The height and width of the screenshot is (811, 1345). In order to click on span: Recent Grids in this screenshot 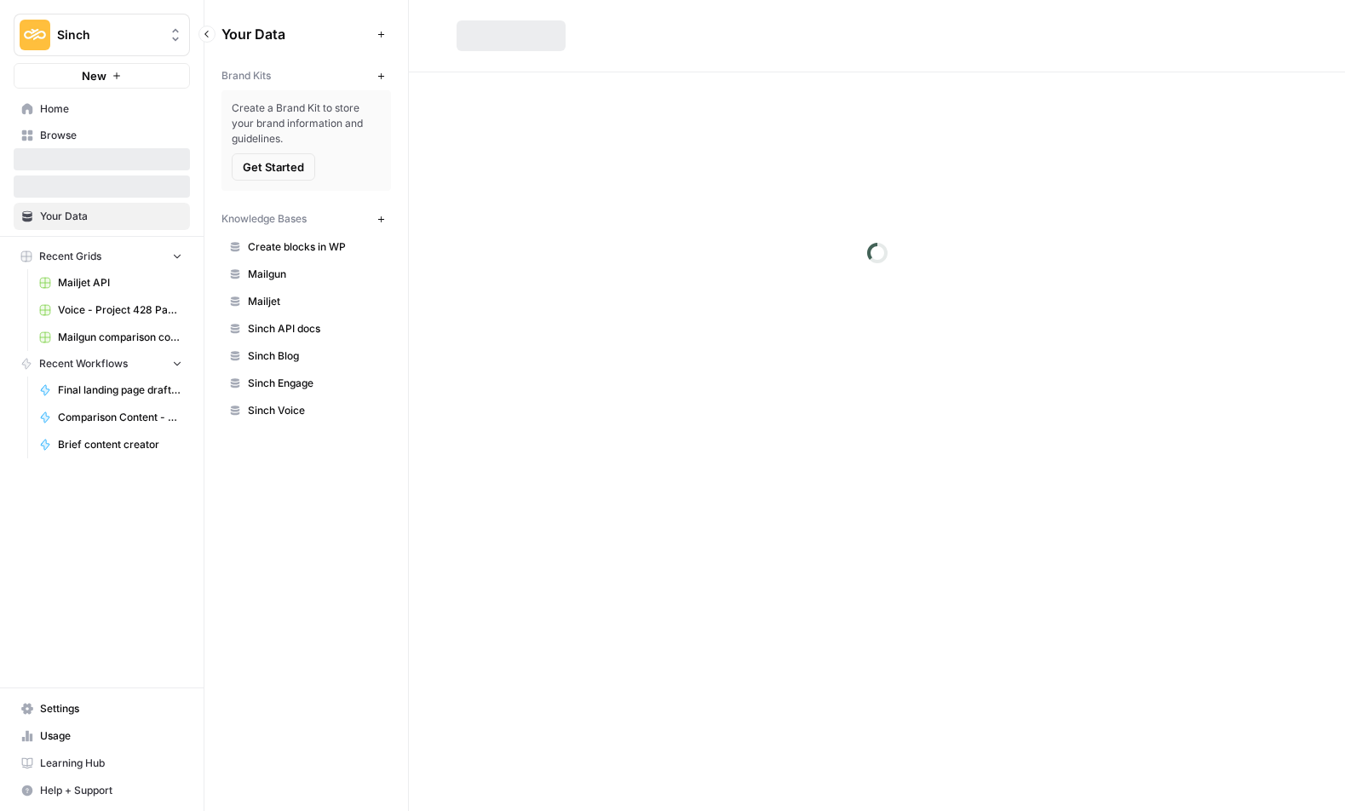, I will do `click(70, 256)`.